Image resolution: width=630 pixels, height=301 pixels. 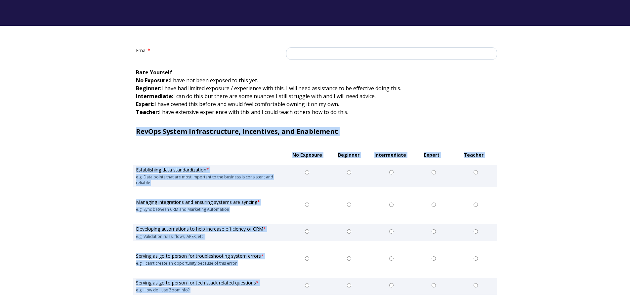 I want to click on span: No Exposure:, so click(x=154, y=76).